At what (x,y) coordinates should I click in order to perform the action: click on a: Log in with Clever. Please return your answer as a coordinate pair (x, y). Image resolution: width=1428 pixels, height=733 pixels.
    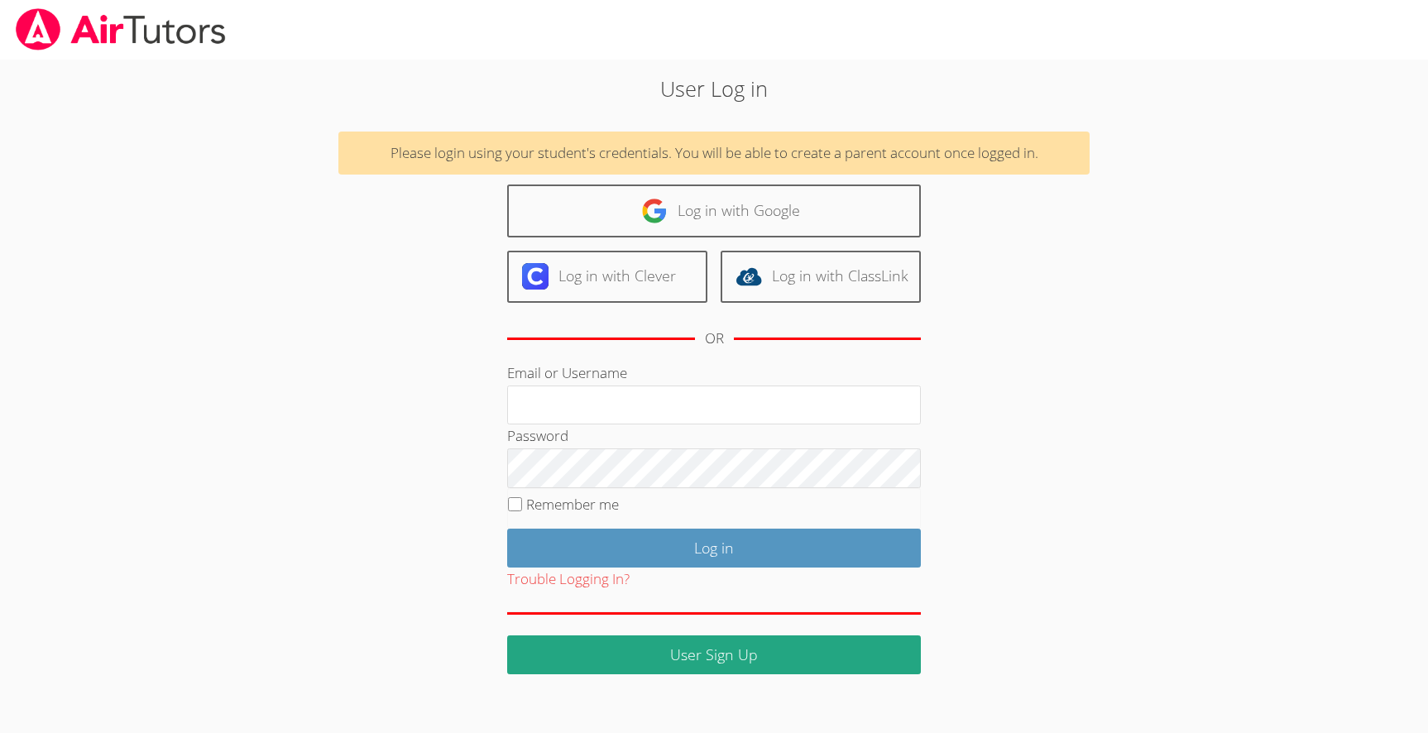
    Looking at the image, I should click on (607, 276).